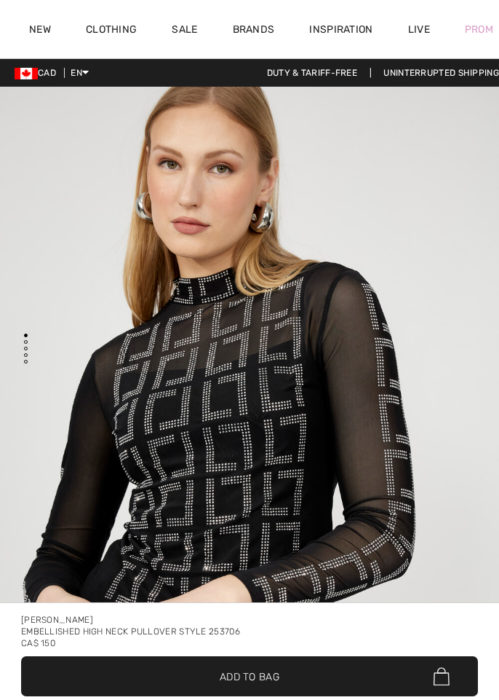 This screenshot has height=700, width=499. Describe the element at coordinates (38, 643) in the screenshot. I see `span: CA$ 150` at that location.